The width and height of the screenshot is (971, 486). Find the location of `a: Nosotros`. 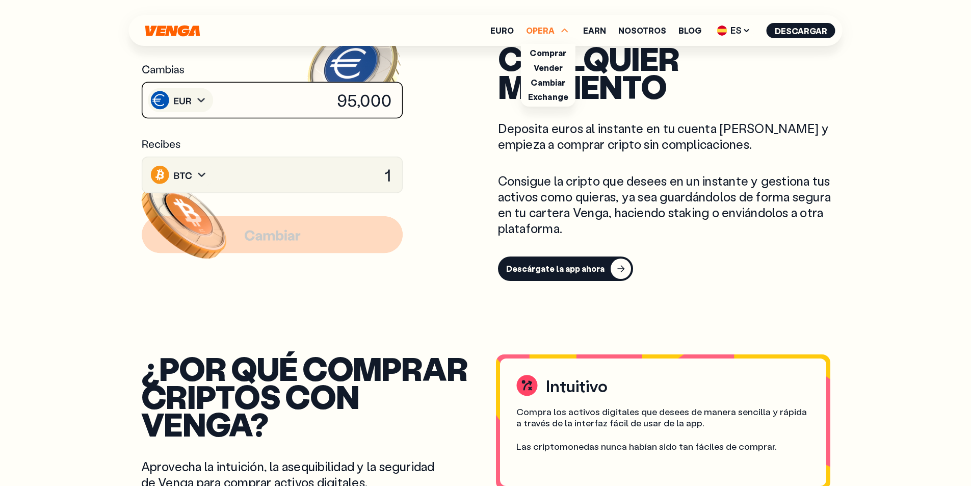

a: Nosotros is located at coordinates (642, 31).